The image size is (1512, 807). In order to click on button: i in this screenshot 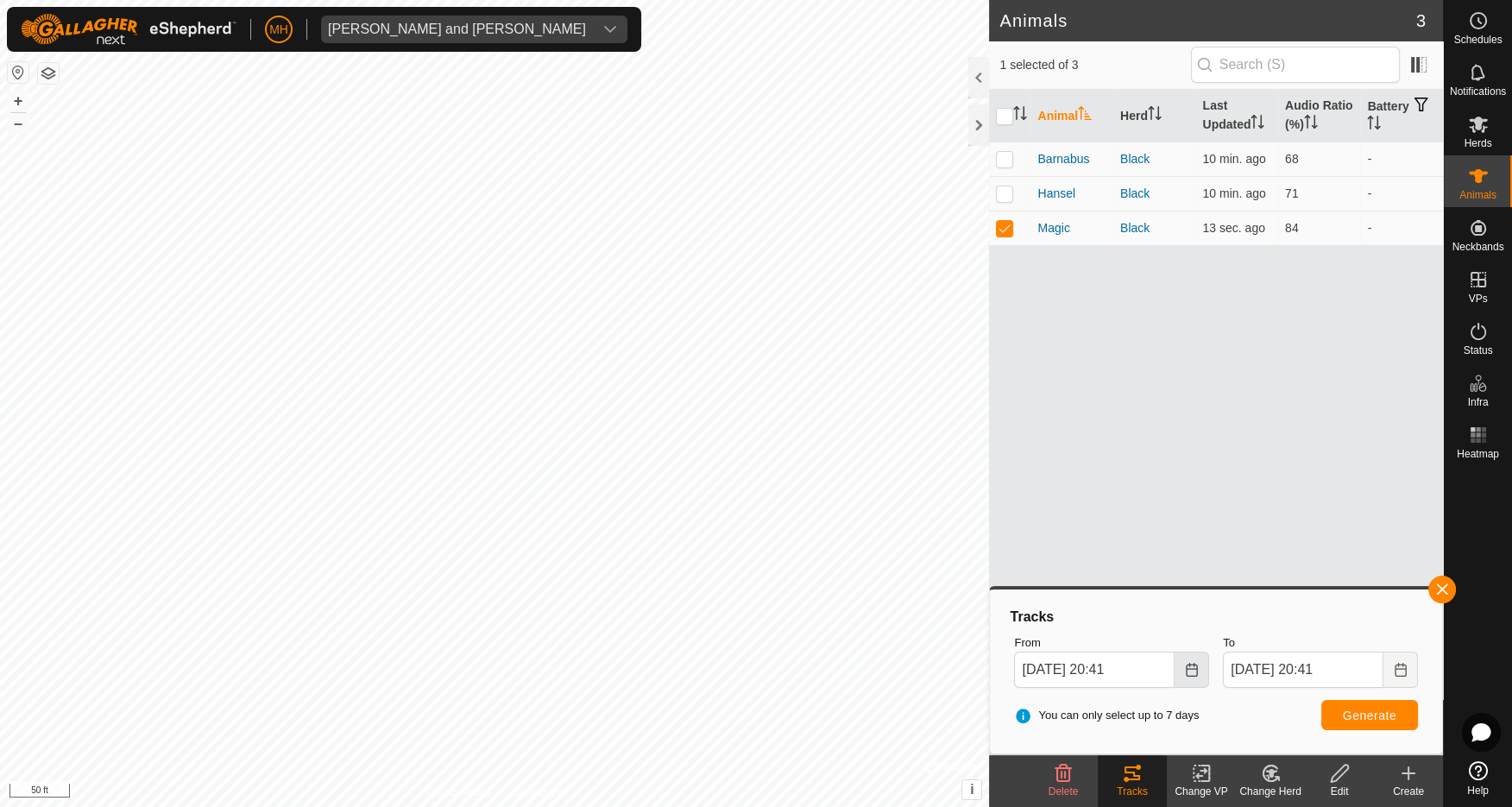, I will do `click(972, 789)`.